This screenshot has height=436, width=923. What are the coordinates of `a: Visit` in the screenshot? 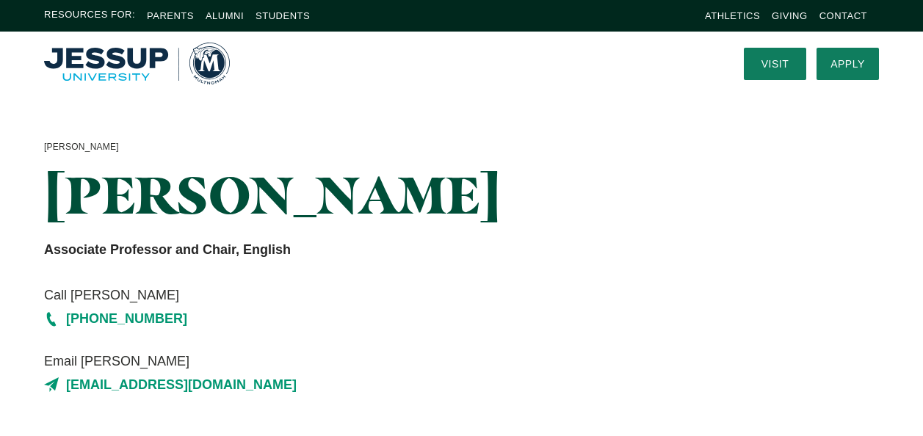 It's located at (774, 64).